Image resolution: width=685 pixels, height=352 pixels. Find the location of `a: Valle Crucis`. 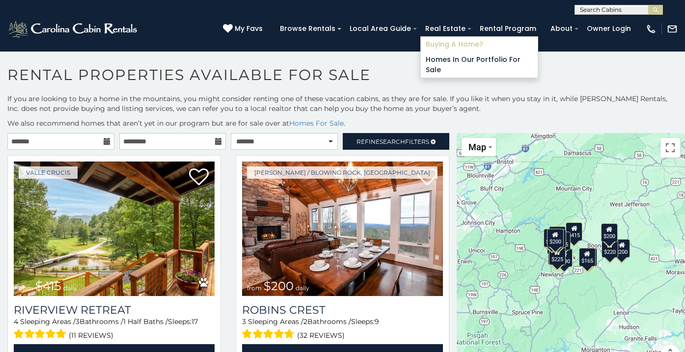

a: Valle Crucis is located at coordinates (48, 172).